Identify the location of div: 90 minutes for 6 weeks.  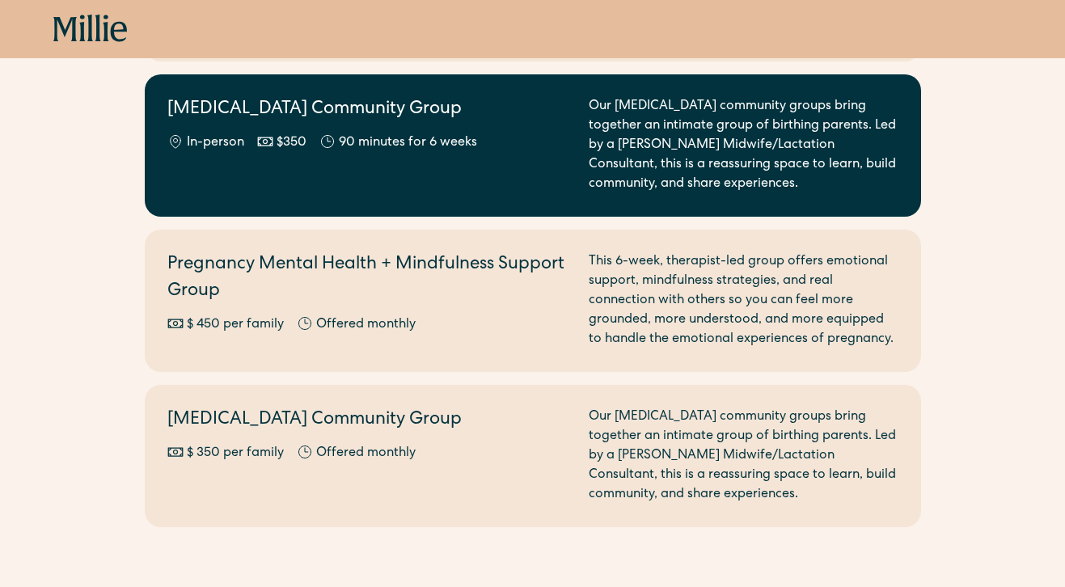
(408, 143).